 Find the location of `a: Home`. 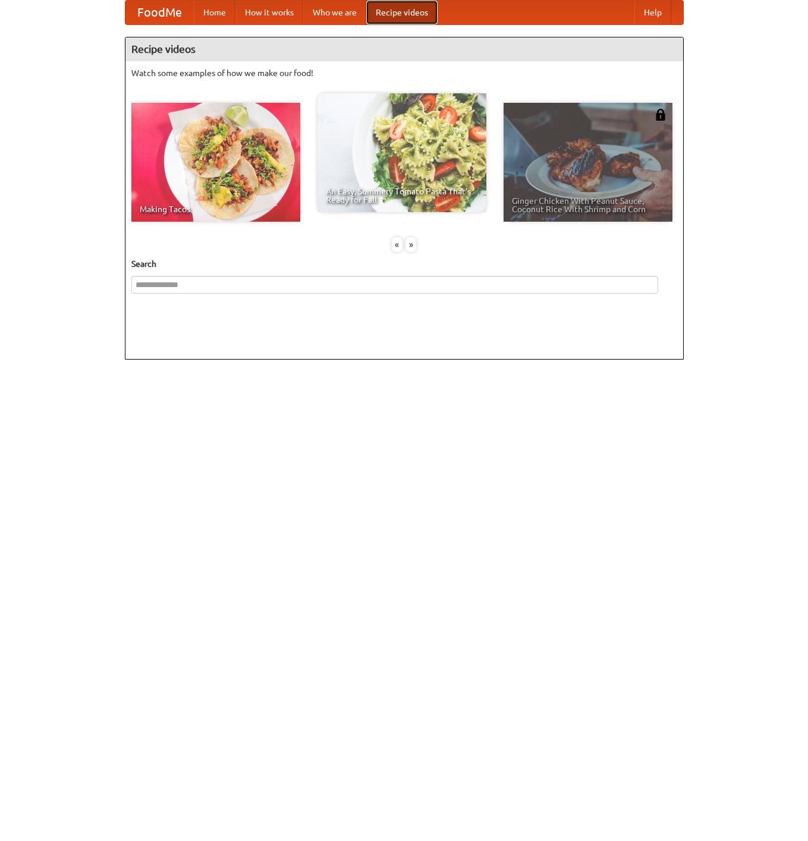

a: Home is located at coordinates (215, 12).